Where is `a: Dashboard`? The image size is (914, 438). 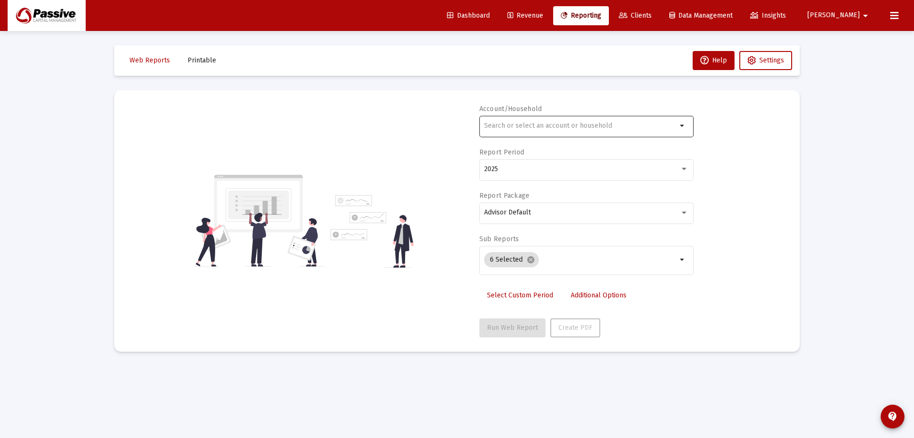 a: Dashboard is located at coordinates (469, 16).